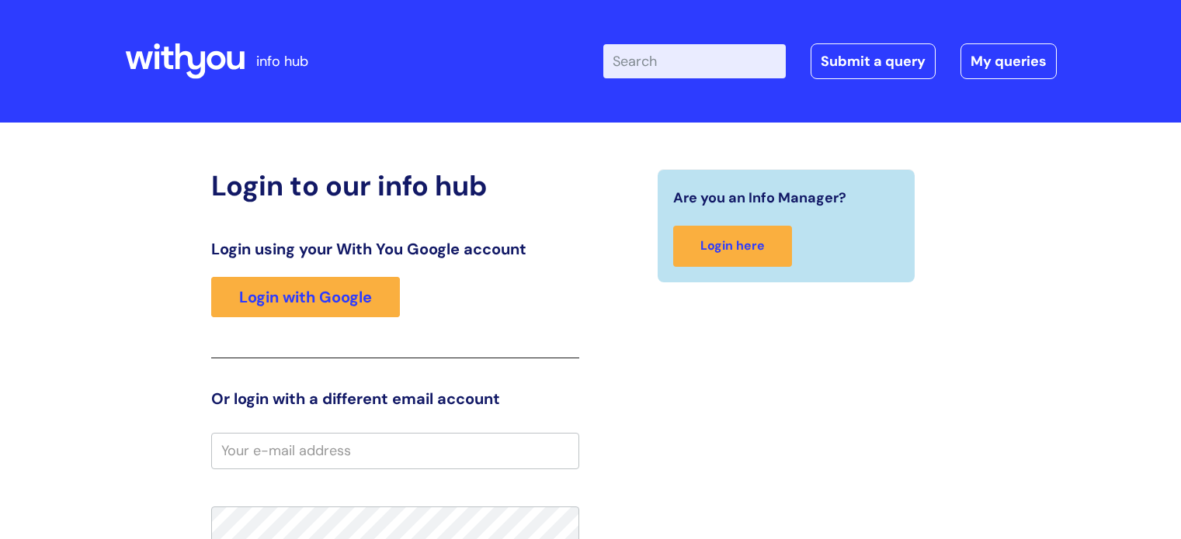 The height and width of the screenshot is (539, 1181). Describe the element at coordinates (759, 198) in the screenshot. I see `span: Are you an Info Manager?` at that location.